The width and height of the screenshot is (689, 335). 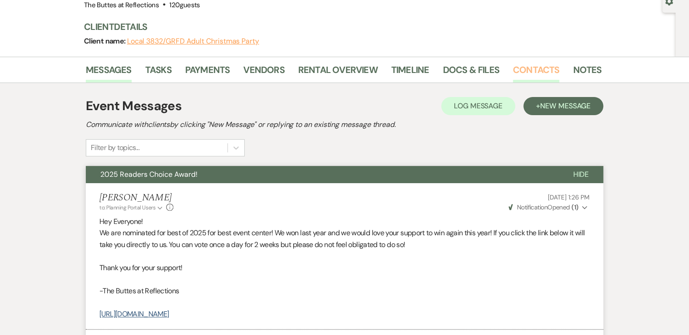 I want to click on button: NotificationOpened (1), so click(x=548, y=207).